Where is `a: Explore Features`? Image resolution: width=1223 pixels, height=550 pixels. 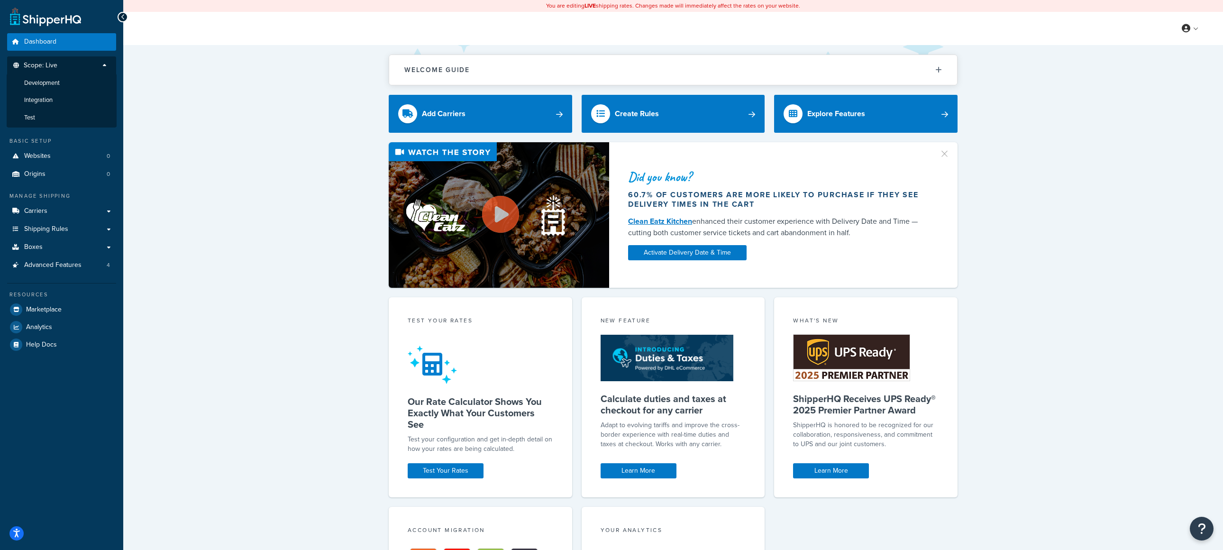 a: Explore Features is located at coordinates (866, 114).